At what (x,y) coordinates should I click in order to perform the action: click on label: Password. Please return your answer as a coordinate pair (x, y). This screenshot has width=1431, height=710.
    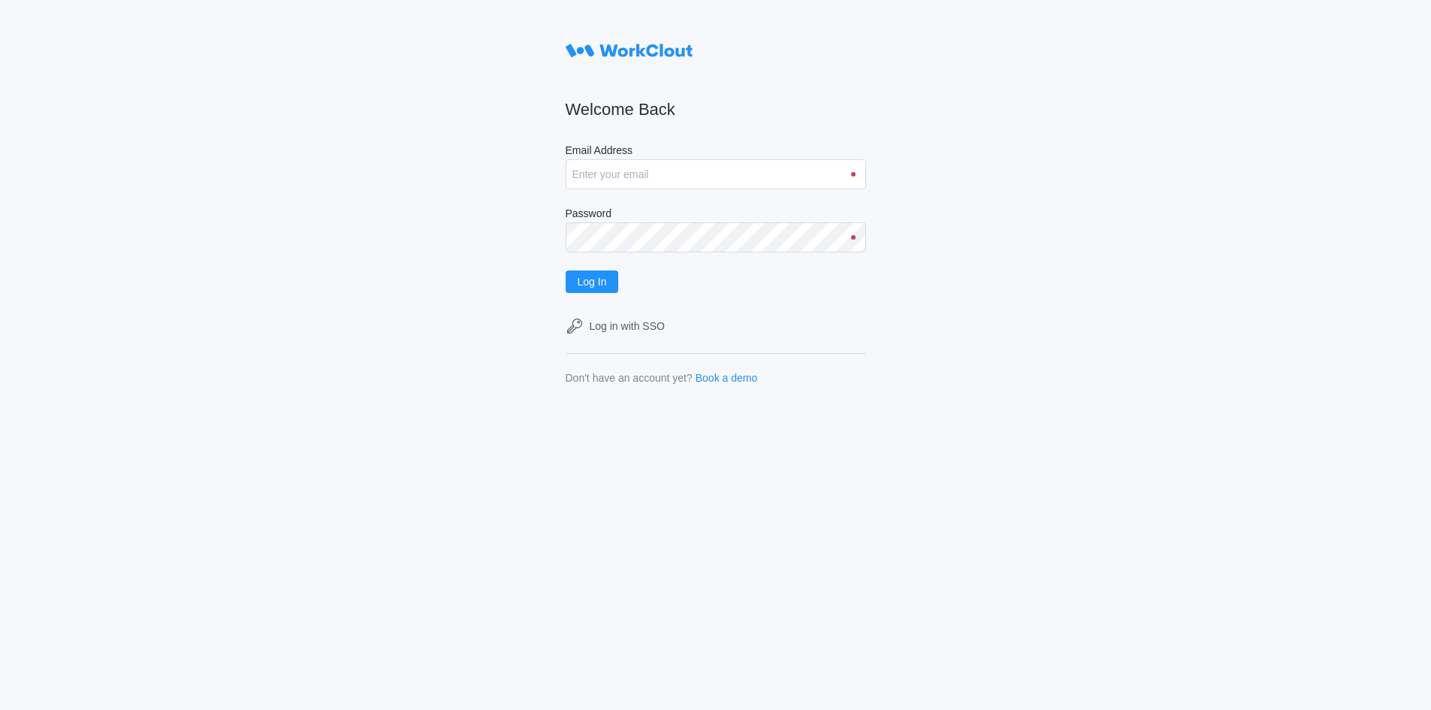
    Looking at the image, I should click on (716, 215).